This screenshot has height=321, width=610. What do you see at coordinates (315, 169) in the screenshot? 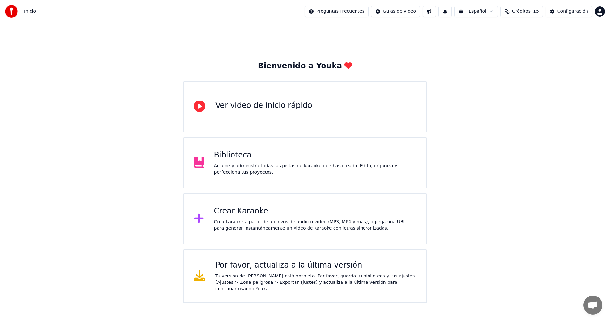
I see `div: Accede y administra todas las pistas de karaoke que has creado. Edita, organiza y perfecciona tus...` at bounding box center [315, 169].